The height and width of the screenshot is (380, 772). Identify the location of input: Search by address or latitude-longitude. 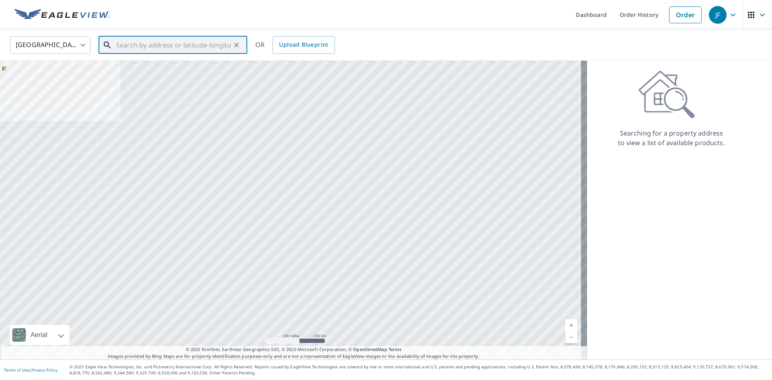
(173, 45).